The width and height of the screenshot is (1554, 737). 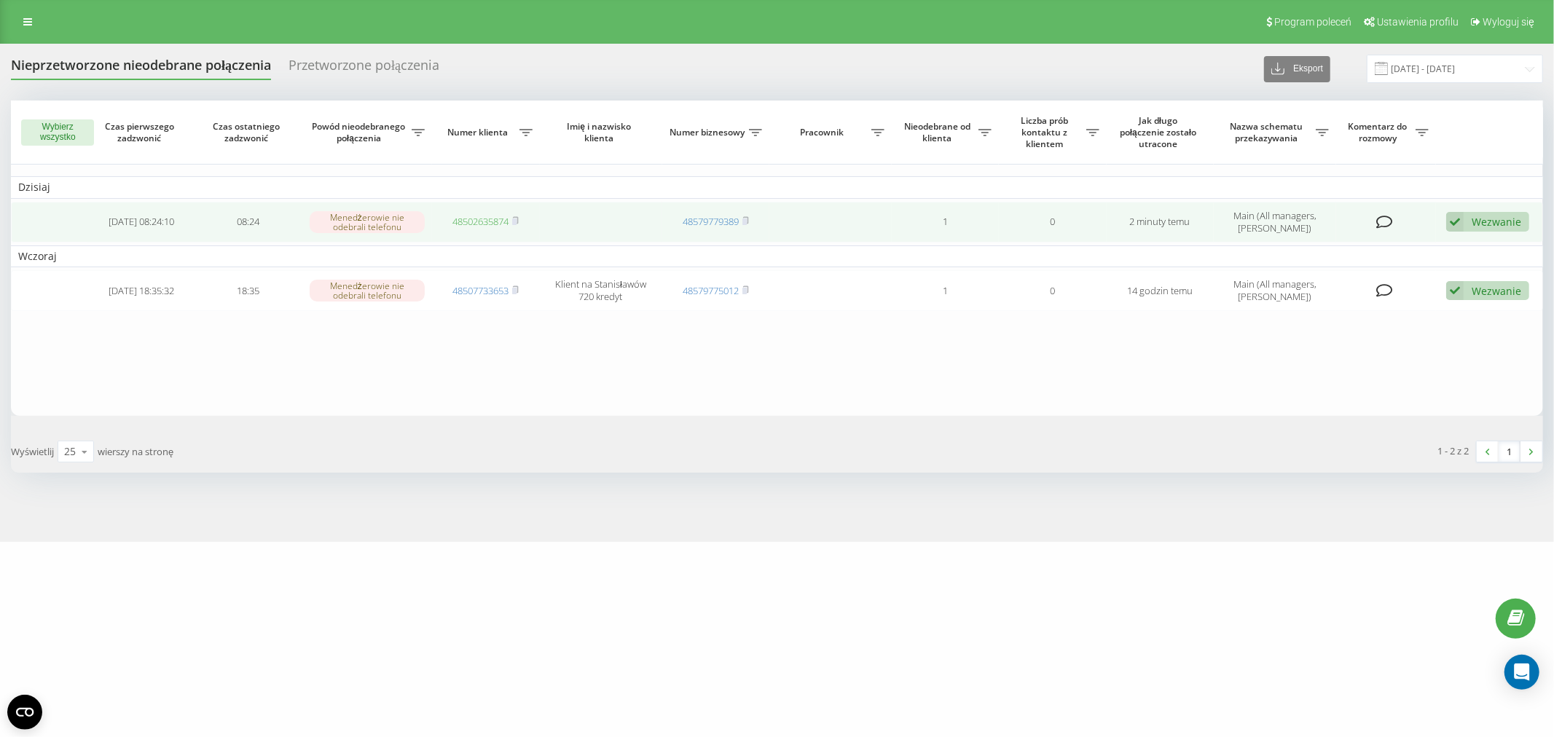 I want to click on span: Program poleceń, so click(x=1313, y=22).